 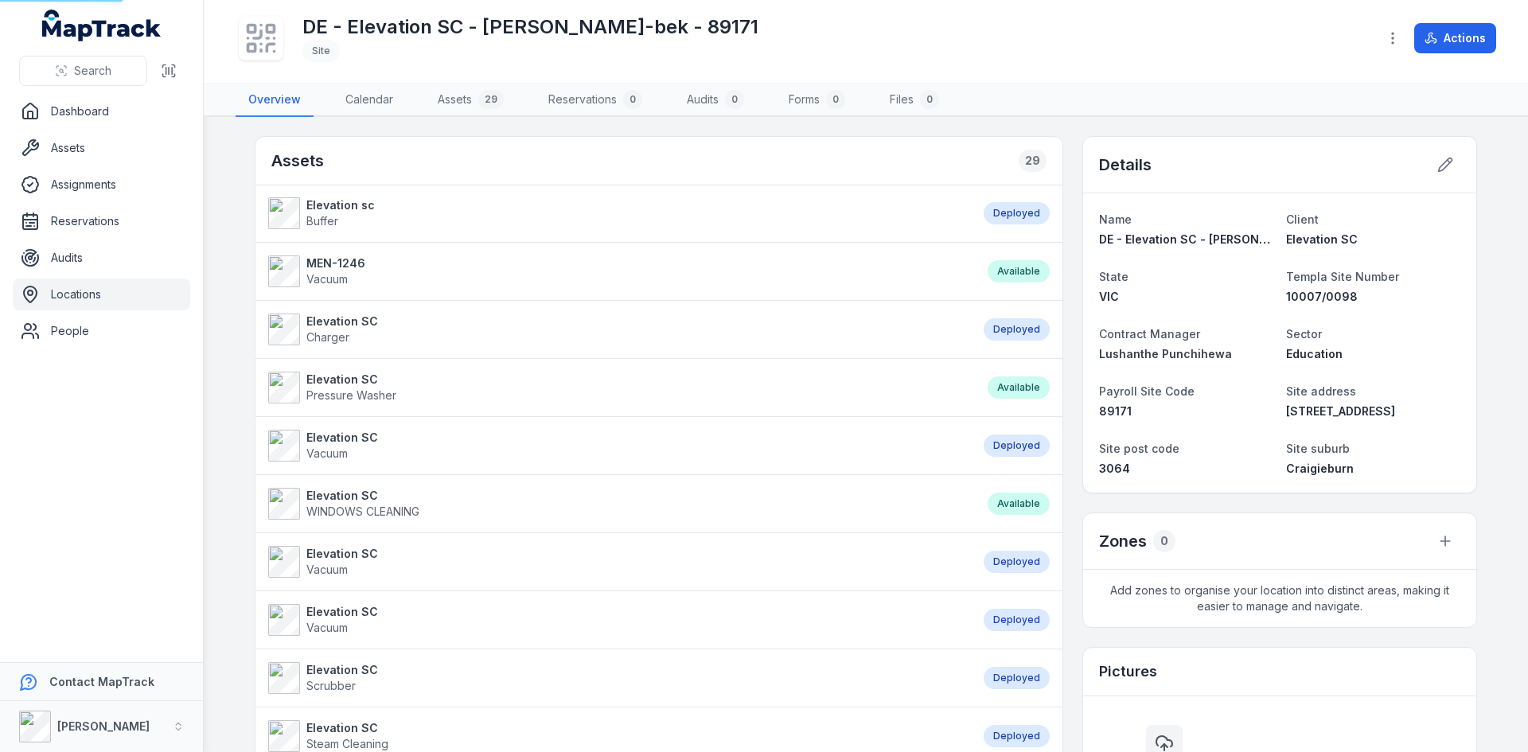 What do you see at coordinates (620, 504) in the screenshot?
I see `a: Elevation SCWINDOWS CLEANING` at bounding box center [620, 504].